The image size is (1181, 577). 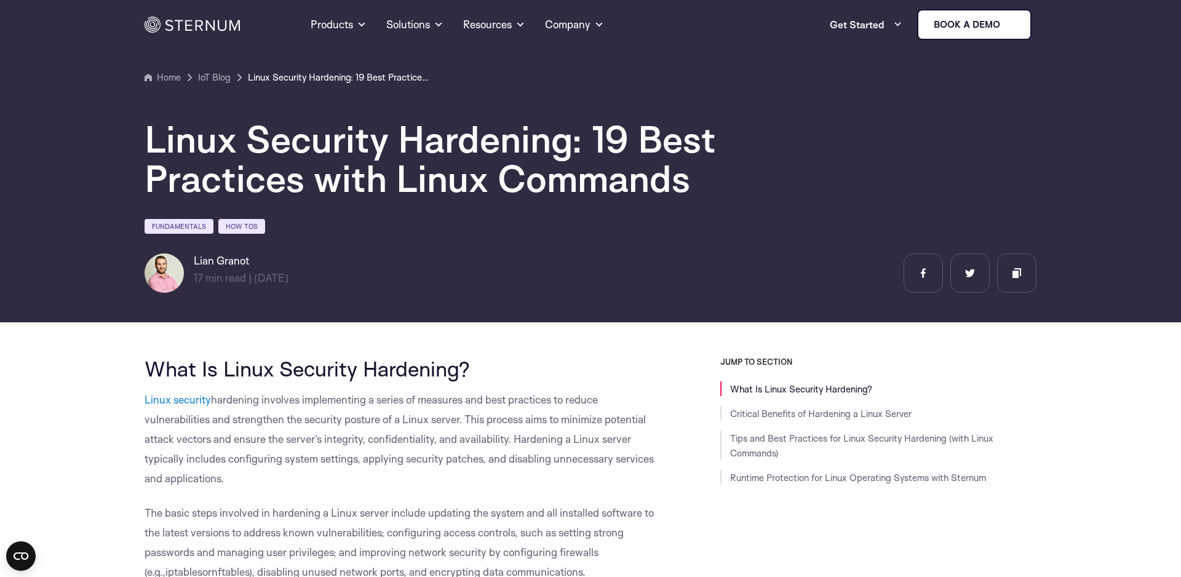 What do you see at coordinates (179, 226) in the screenshot?
I see `a: Fundamentals` at bounding box center [179, 226].